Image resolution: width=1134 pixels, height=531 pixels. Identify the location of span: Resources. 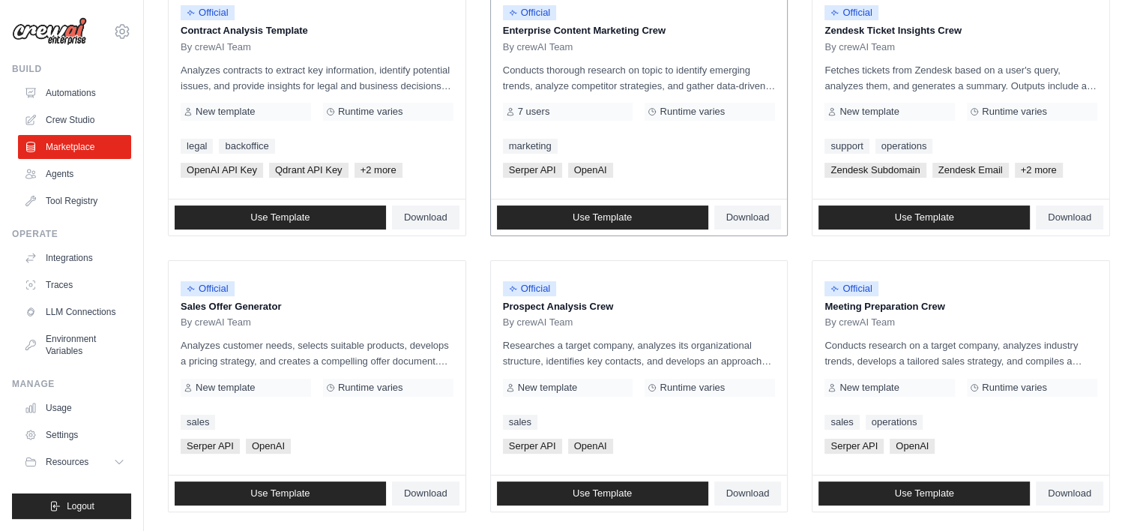
(67, 462).